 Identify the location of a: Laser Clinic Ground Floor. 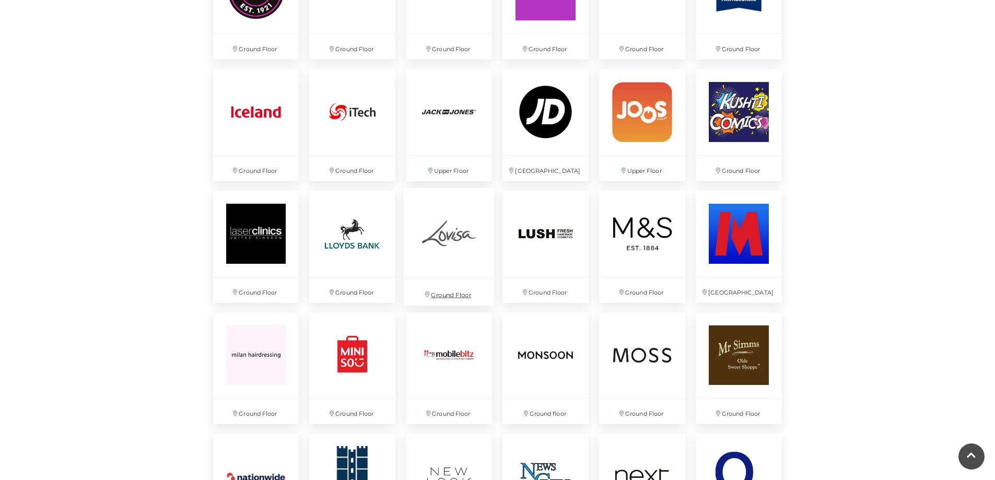
(256, 247).